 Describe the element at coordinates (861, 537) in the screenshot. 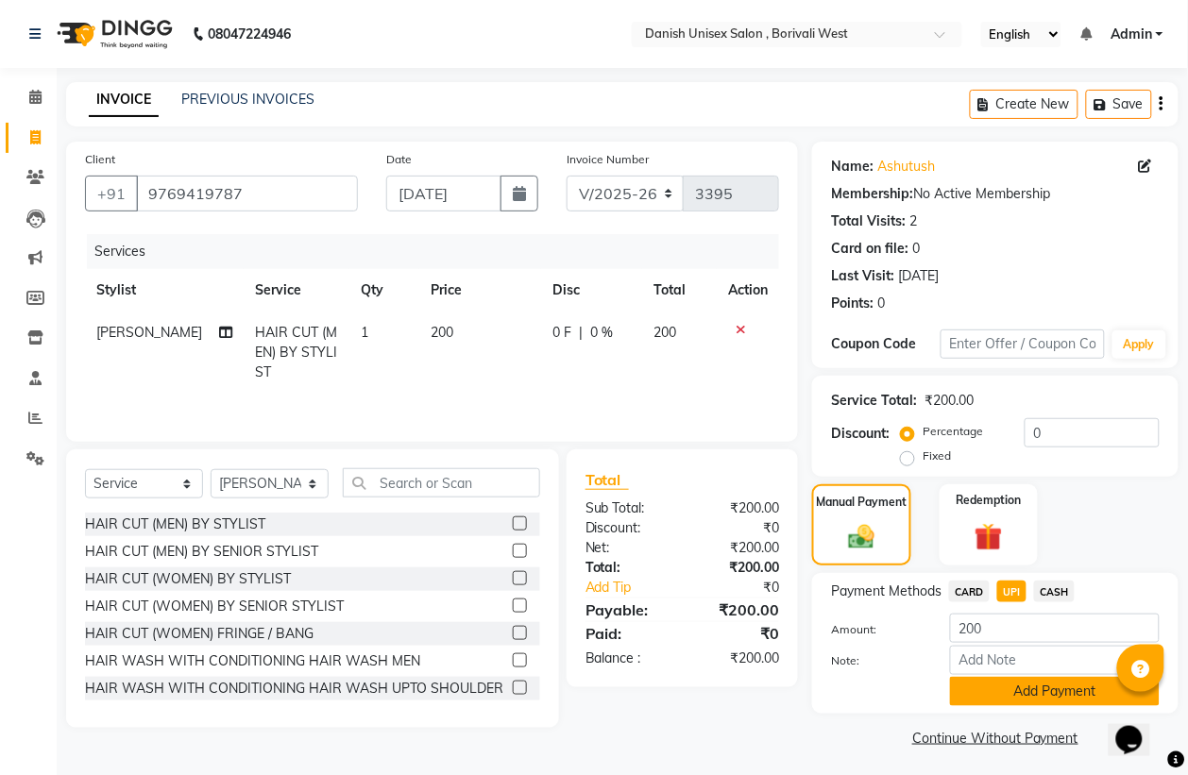

I see `img: _cash.svg` at that location.